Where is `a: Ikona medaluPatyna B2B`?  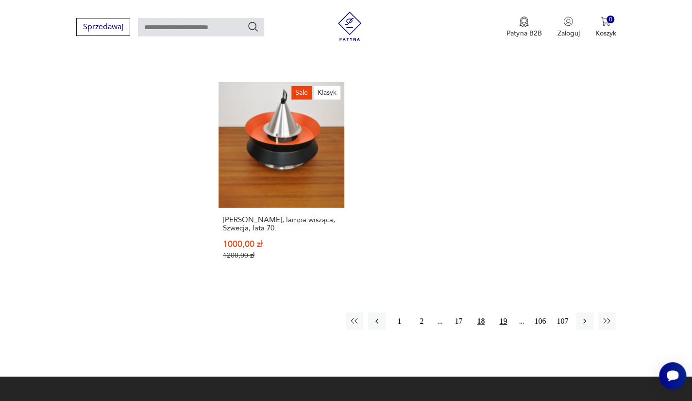 a: Ikona medaluPatyna B2B is located at coordinates (524, 27).